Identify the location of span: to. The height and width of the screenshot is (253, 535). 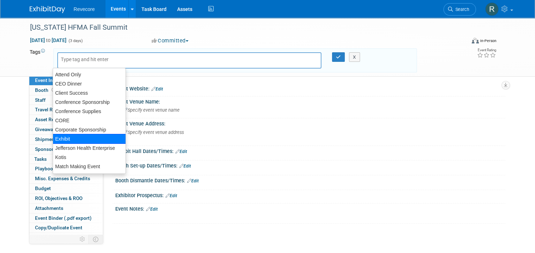
(48, 40).